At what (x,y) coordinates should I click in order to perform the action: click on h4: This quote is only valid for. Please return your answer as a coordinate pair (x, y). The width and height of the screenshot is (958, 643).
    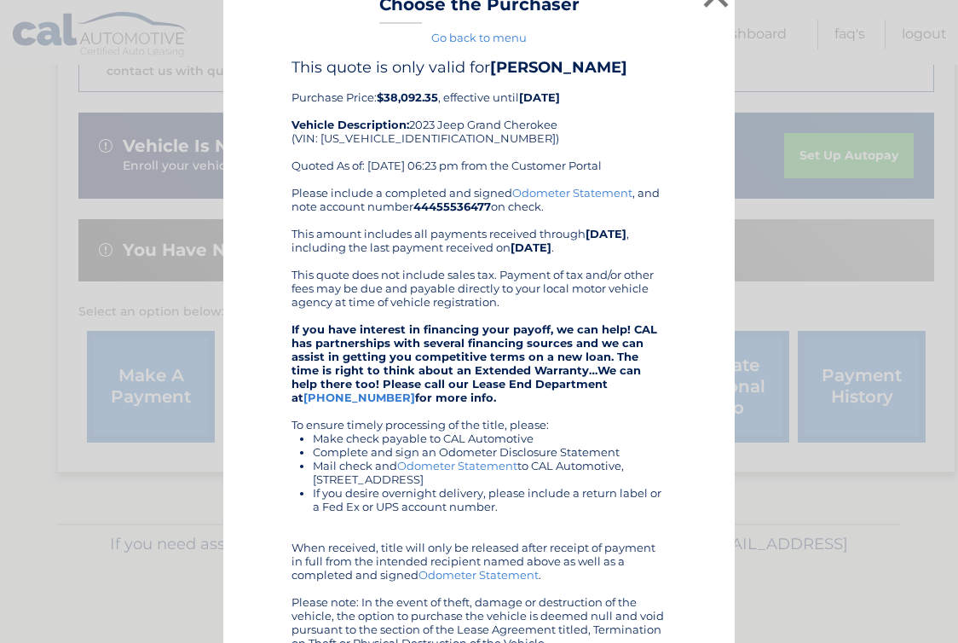
    Looking at the image, I should click on (479, 67).